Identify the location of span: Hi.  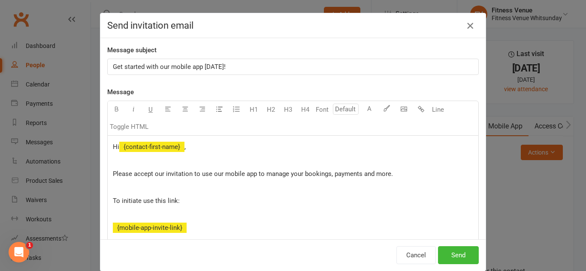
(116, 147).